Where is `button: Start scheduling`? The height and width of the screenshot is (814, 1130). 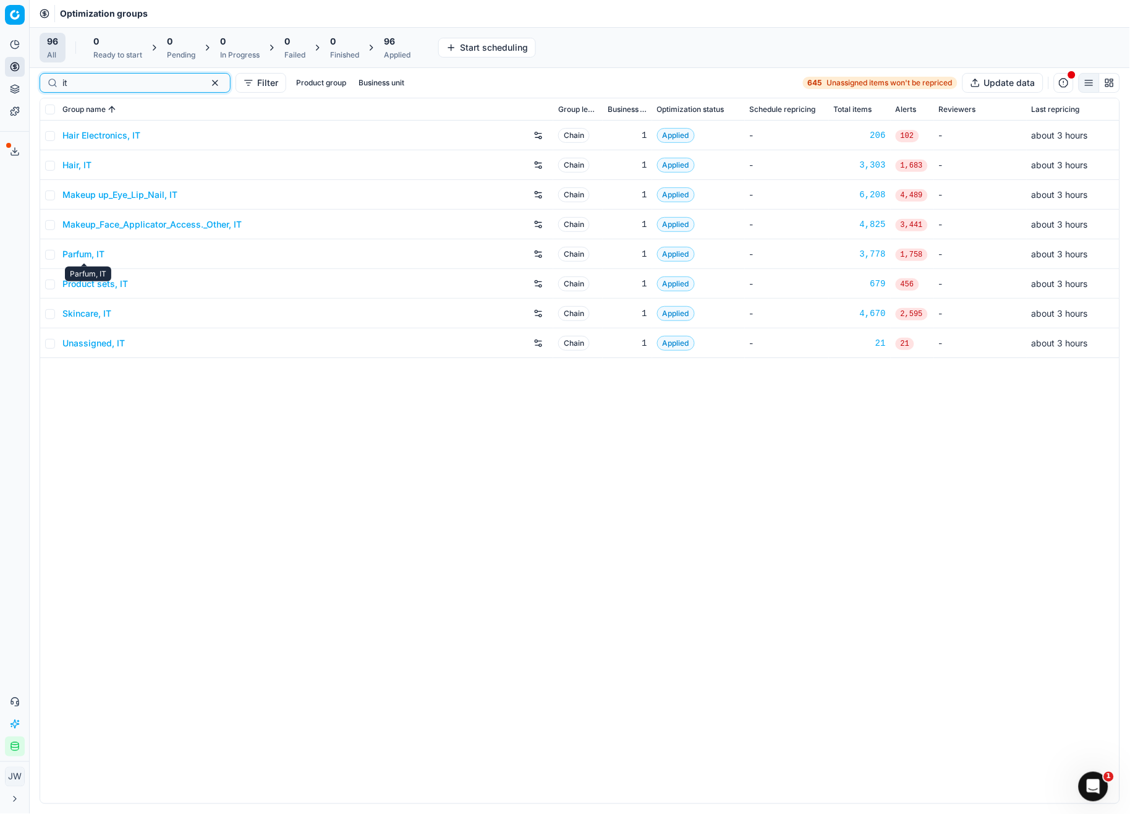
button: Start scheduling is located at coordinates (487, 48).